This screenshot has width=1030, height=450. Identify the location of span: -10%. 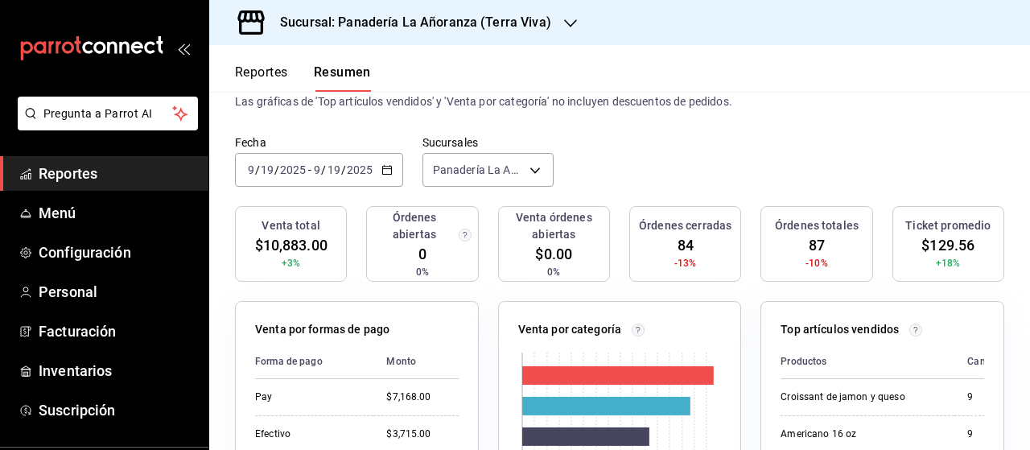
(816, 263).